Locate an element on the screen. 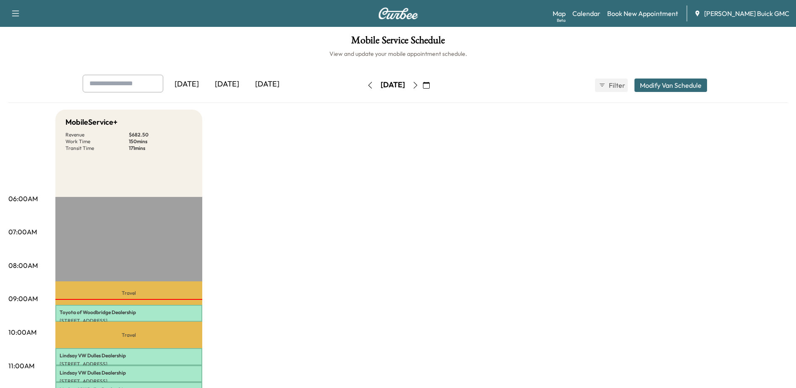 This screenshot has width=796, height=388. a: MapBeta is located at coordinates (559, 13).